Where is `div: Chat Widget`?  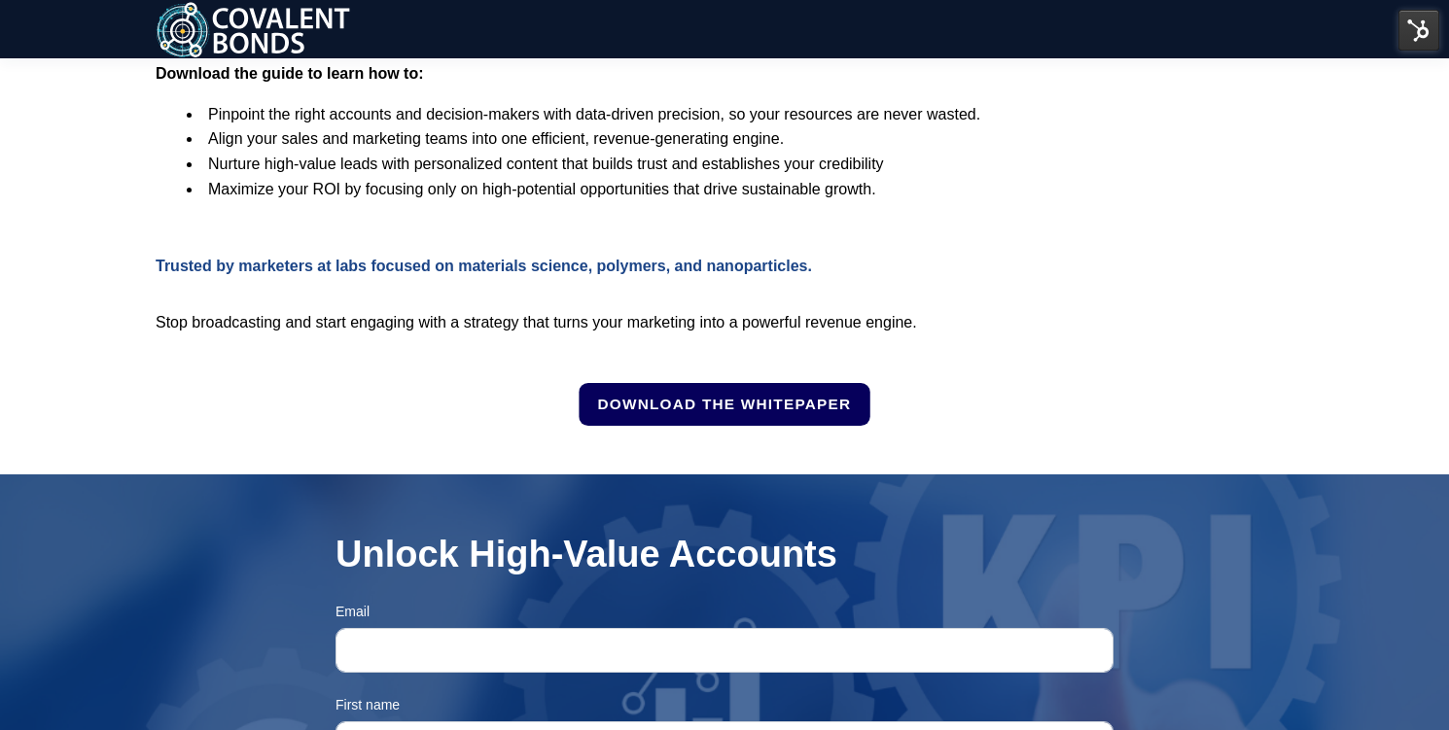 div: Chat Widget is located at coordinates (1300, 625).